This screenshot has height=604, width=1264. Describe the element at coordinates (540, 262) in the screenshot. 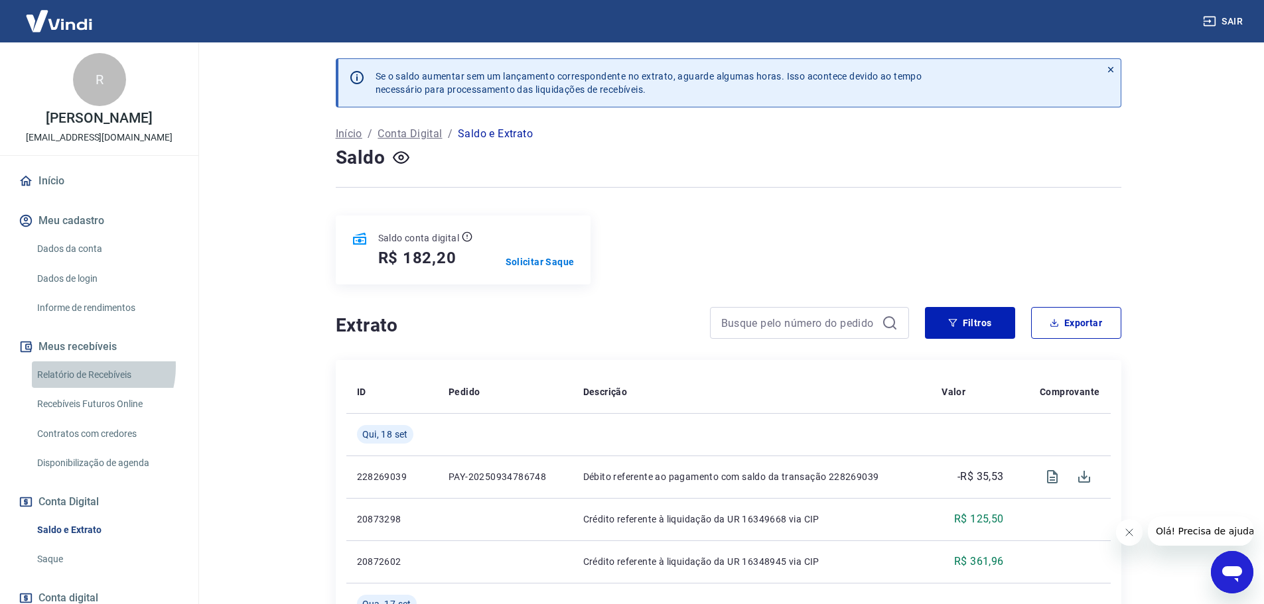

I see `a: Solicitar Saque` at that location.